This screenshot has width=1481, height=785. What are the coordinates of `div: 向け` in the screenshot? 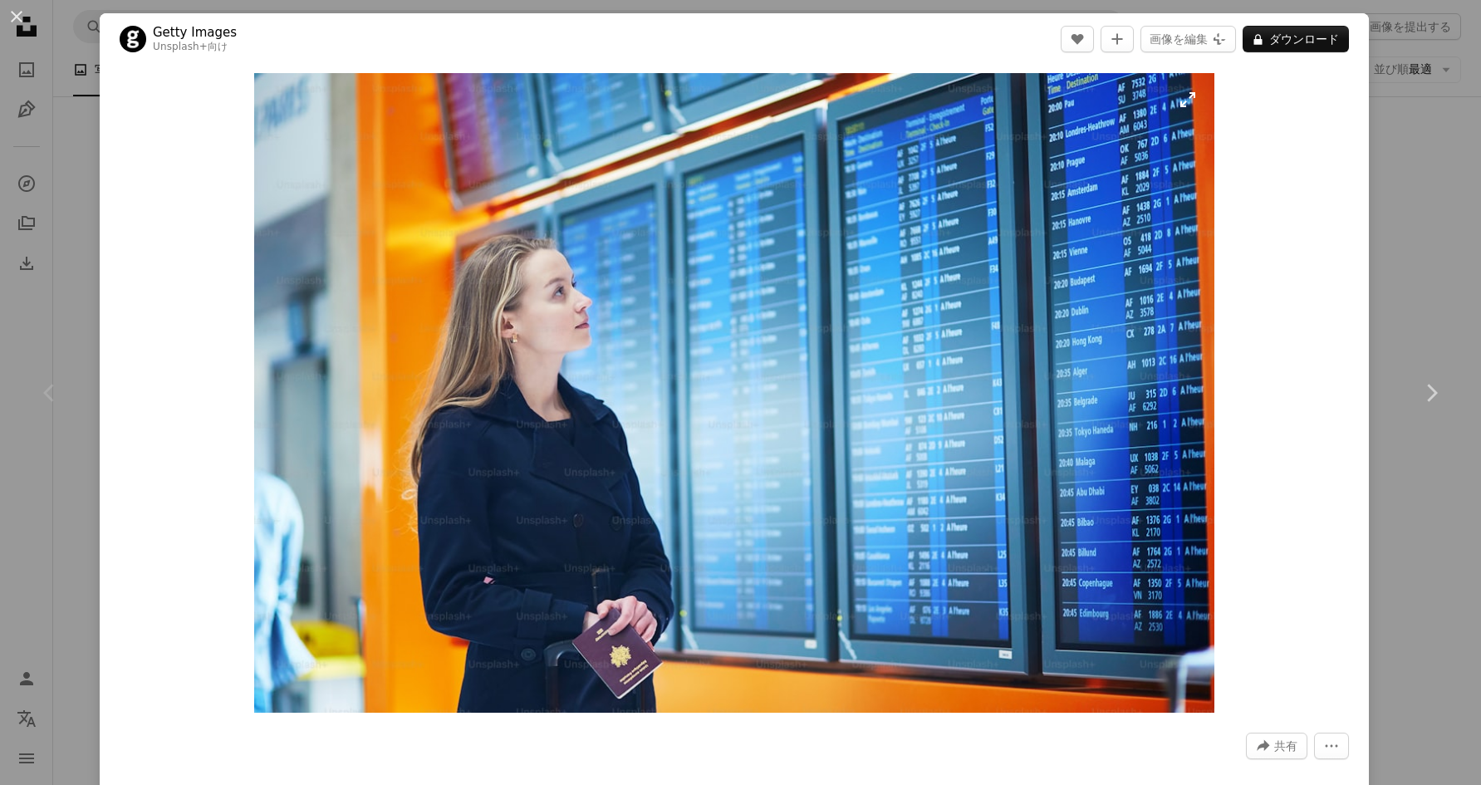 It's located at (194, 47).